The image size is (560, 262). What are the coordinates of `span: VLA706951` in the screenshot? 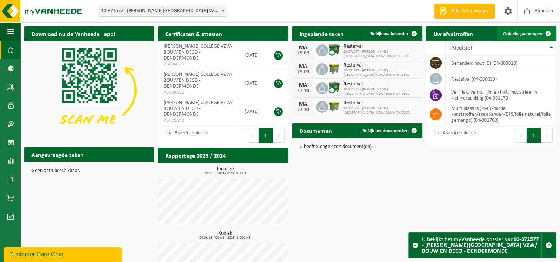 It's located at (198, 92).